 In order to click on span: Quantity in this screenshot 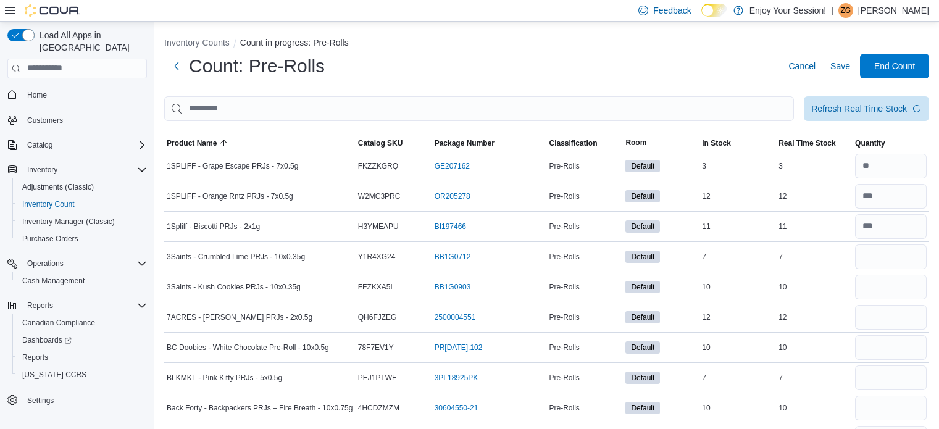, I will do `click(870, 143)`.